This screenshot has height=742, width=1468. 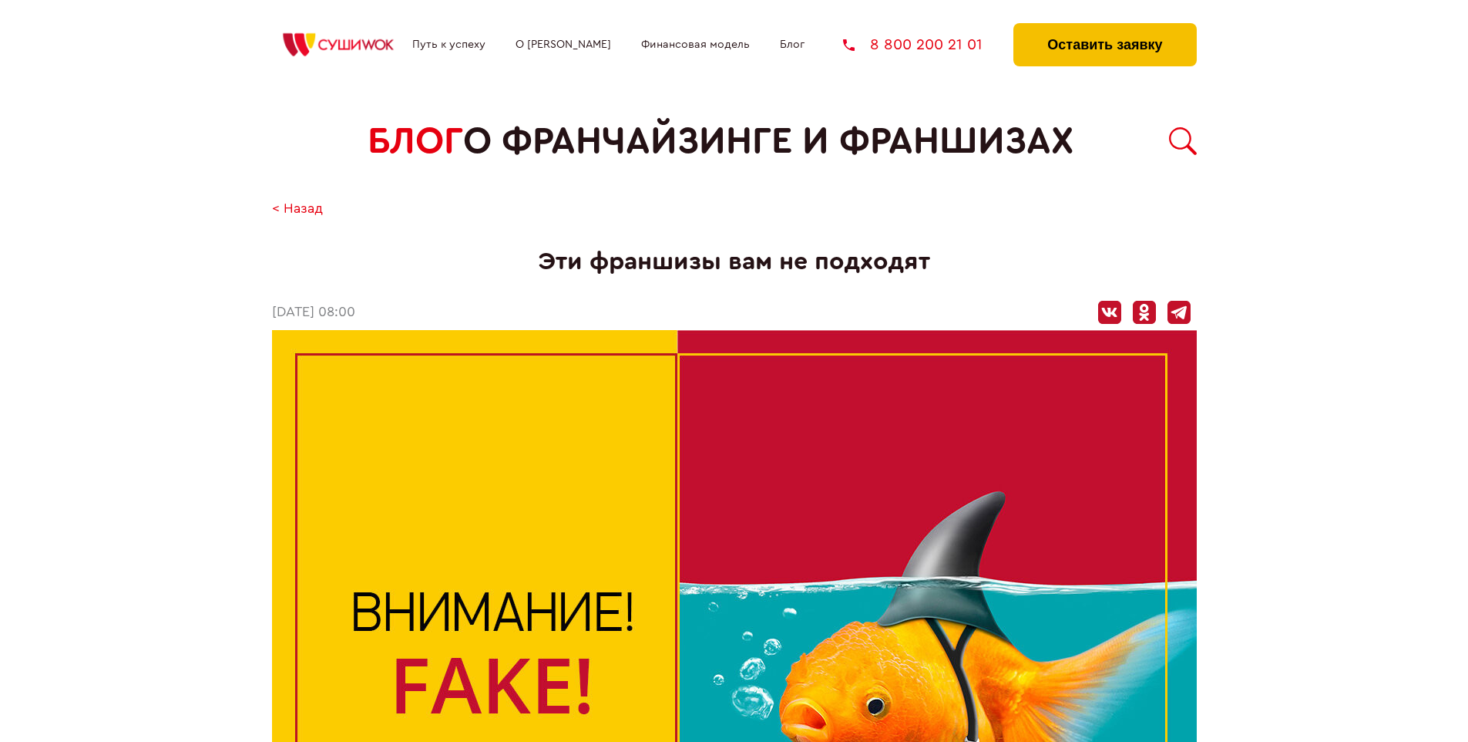 What do you see at coordinates (415, 141) in the screenshot?
I see `span: БЛОГ` at bounding box center [415, 141].